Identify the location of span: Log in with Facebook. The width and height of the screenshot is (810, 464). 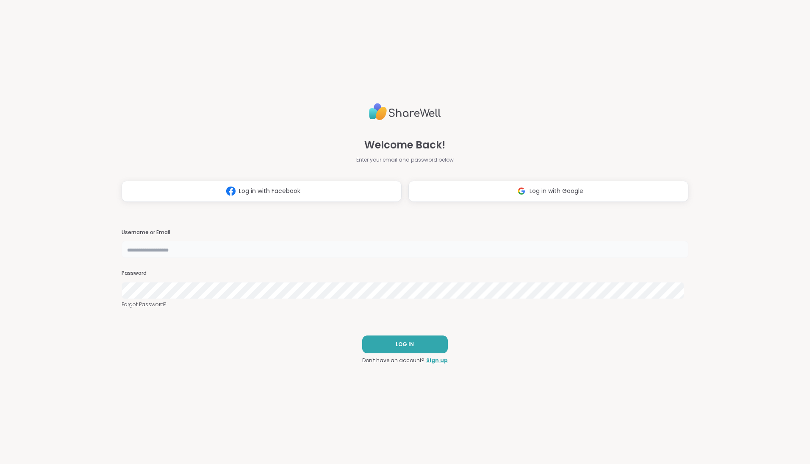
(270, 191).